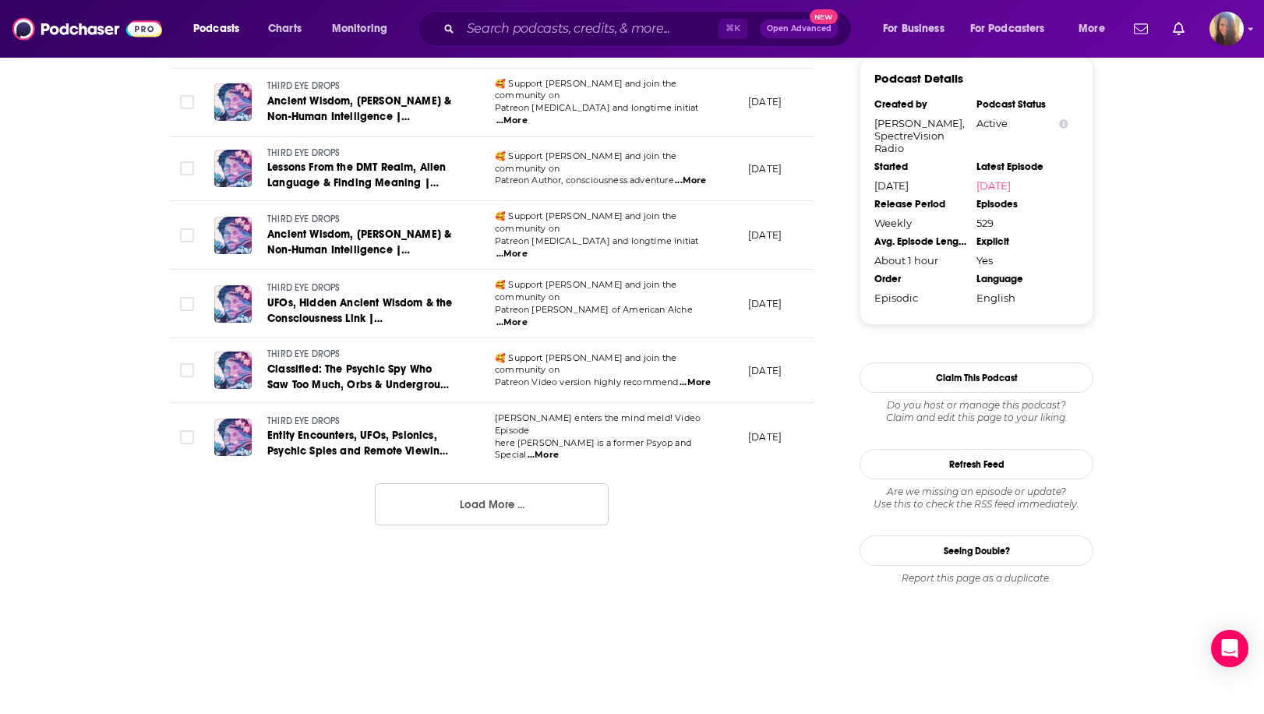  I want to click on span: ⌘ K, so click(732, 29).